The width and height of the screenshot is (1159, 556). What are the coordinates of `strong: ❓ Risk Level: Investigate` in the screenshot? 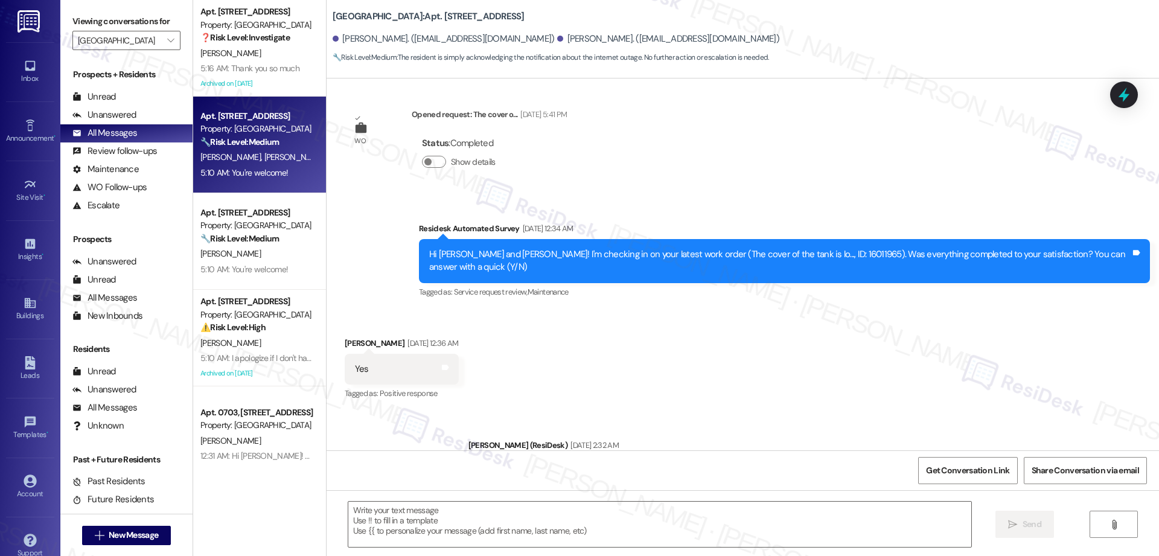 It's located at (245, 37).